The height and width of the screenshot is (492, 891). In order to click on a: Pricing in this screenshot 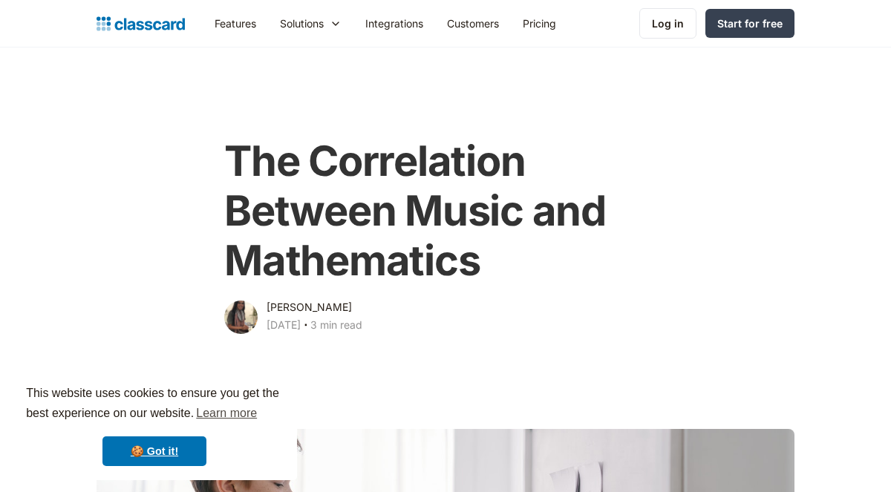, I will do `click(539, 23)`.